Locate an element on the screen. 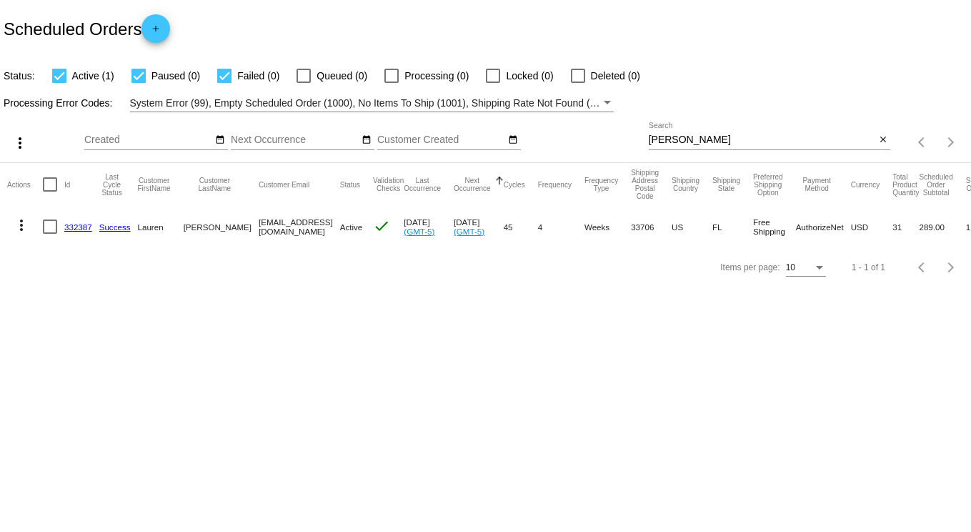 The width and height of the screenshot is (971, 532). span: Processing Error Codes: is located at coordinates (58, 103).